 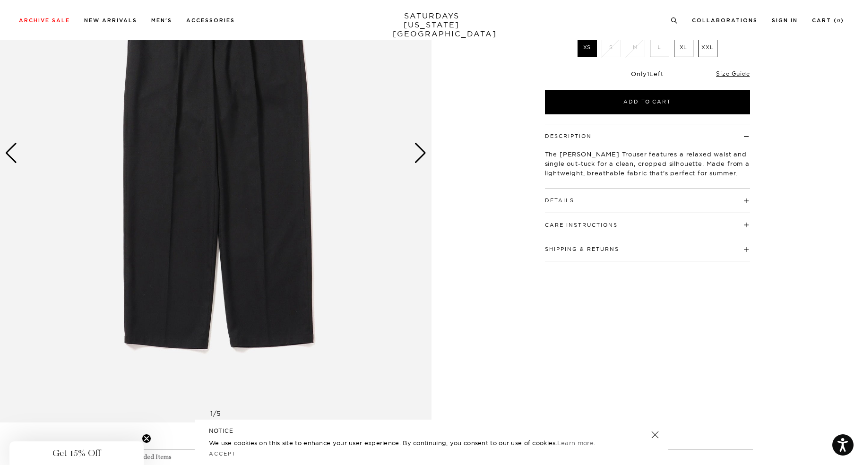 I want to click on div: Only Left, so click(x=647, y=74).